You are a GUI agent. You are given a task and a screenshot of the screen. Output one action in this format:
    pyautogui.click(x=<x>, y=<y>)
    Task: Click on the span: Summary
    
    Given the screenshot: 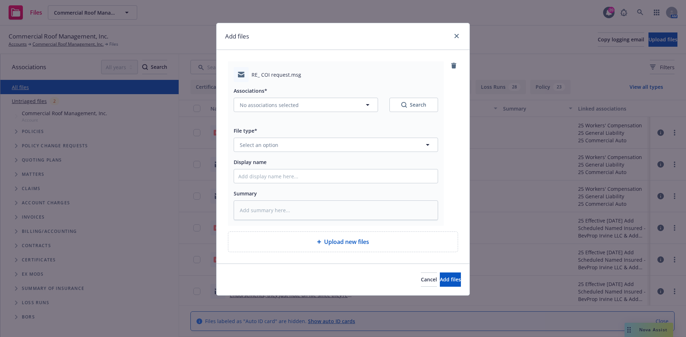 What is the action you would take?
    pyautogui.click(x=245, y=194)
    